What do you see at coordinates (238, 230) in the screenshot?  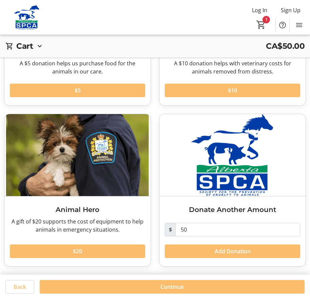 I see `input: Donation Amount` at bounding box center [238, 230].